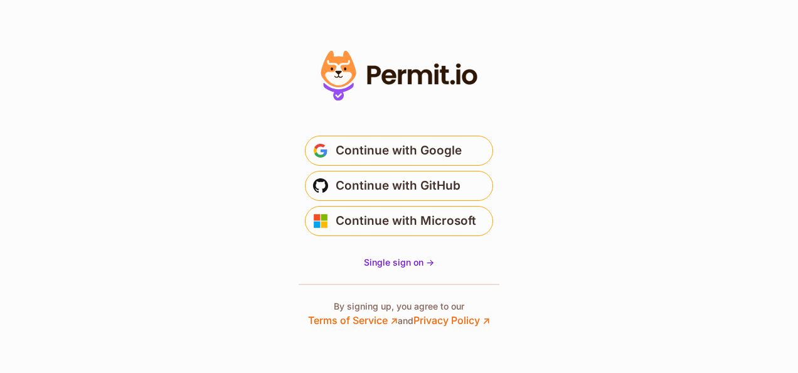 This screenshot has height=373, width=798. Describe the element at coordinates (452, 320) in the screenshot. I see `a: Privacy Policy ↗` at that location.